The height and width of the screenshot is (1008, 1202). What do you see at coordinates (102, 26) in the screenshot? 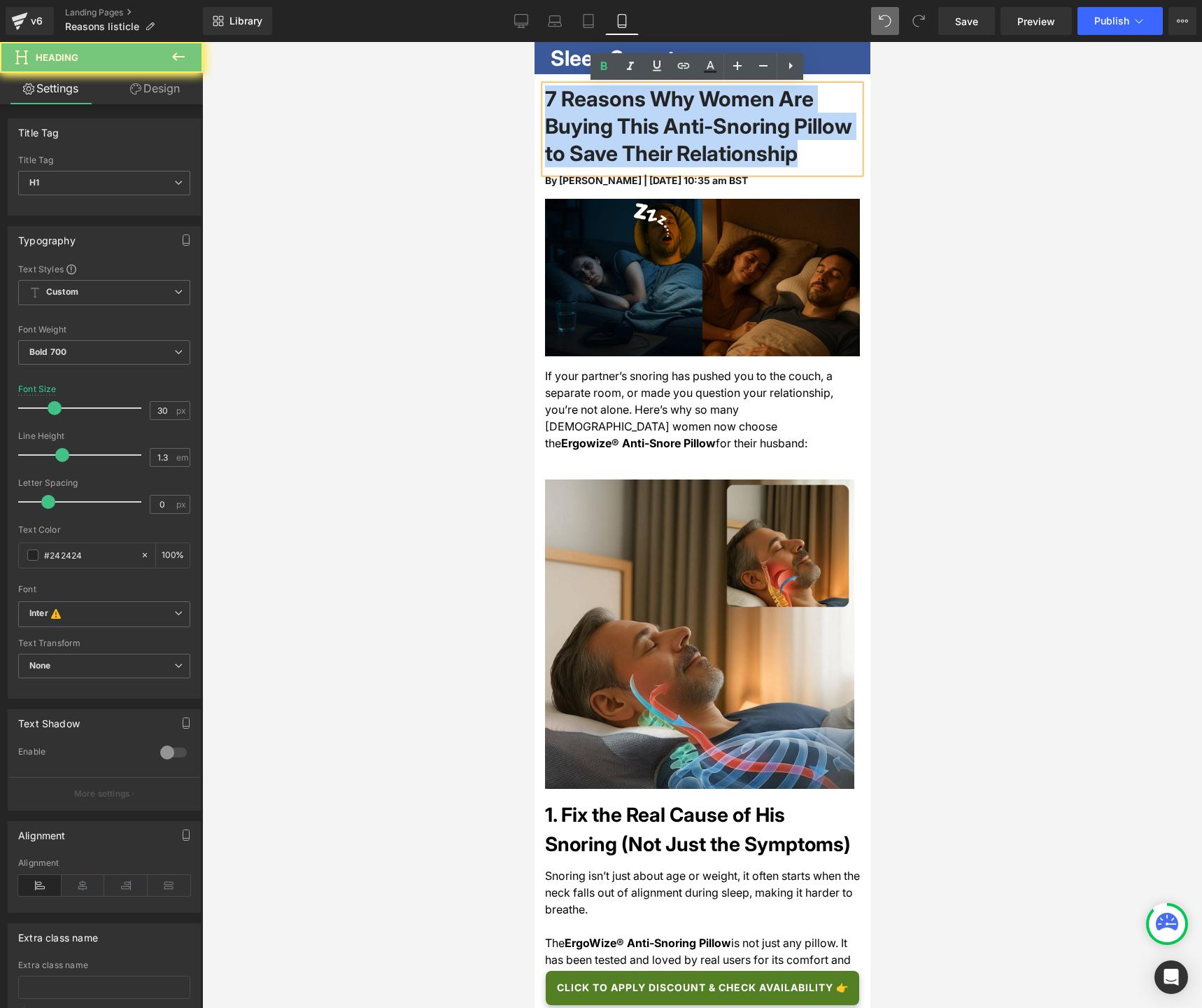
I see `span: Reasons listicle` at bounding box center [102, 26].